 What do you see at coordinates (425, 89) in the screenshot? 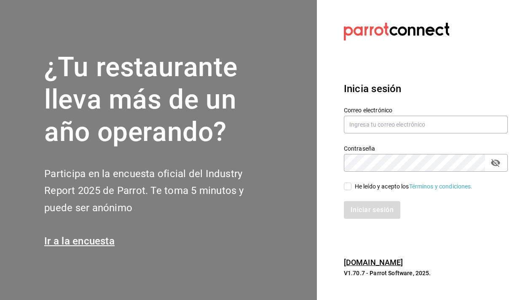
I see `h3: Inicia sesión` at bounding box center [425, 89].